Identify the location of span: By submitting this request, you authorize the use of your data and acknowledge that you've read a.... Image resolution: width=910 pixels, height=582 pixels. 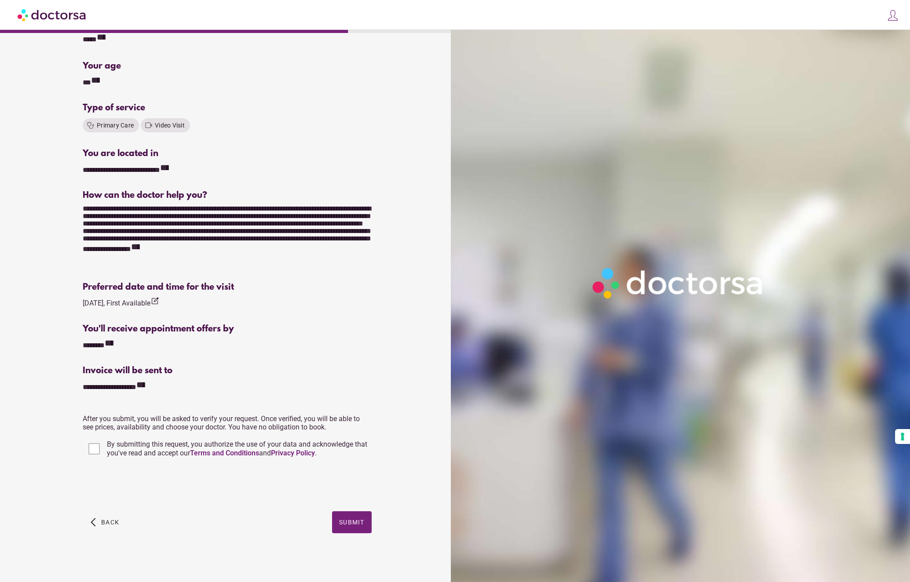
(237, 449).